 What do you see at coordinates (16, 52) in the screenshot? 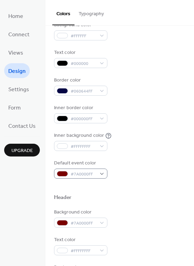
I see `a: Views` at bounding box center [16, 52].